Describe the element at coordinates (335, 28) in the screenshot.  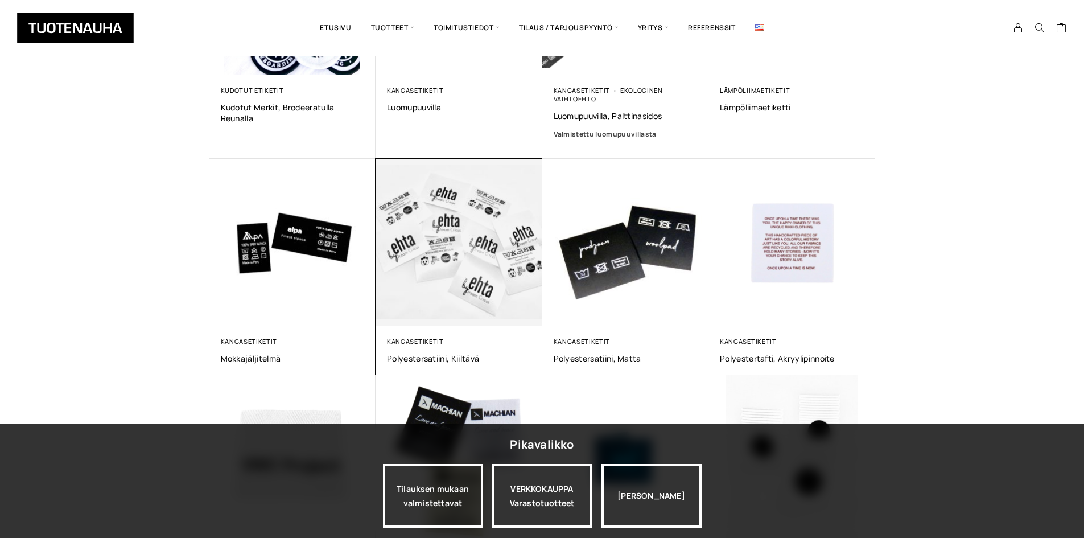
I see `a: Etusivu` at that location.